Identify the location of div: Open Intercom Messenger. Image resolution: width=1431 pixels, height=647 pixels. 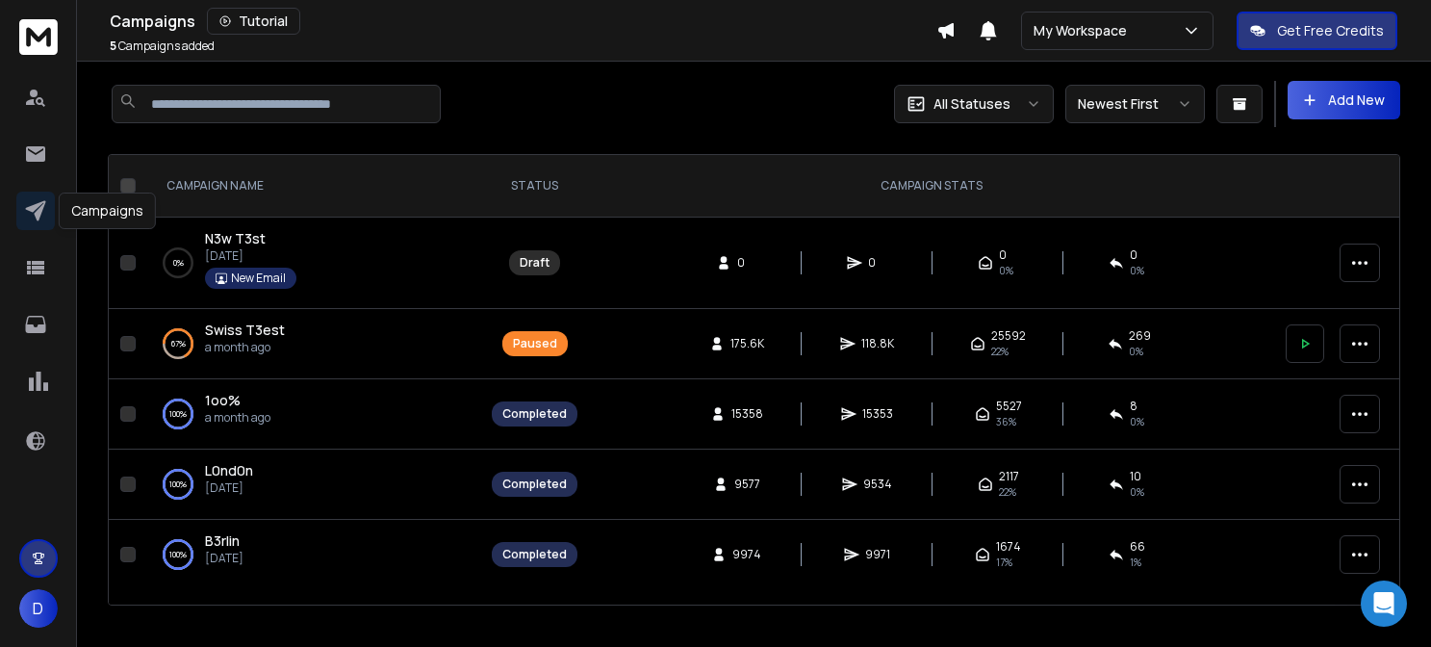
(1384, 603).